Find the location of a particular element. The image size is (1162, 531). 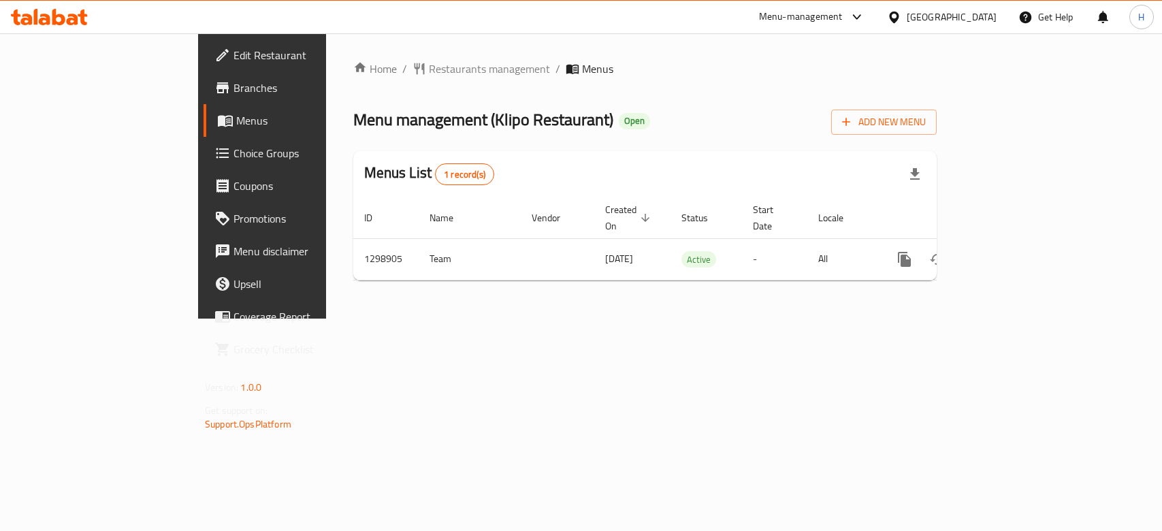

a: Coupons is located at coordinates (297, 186).